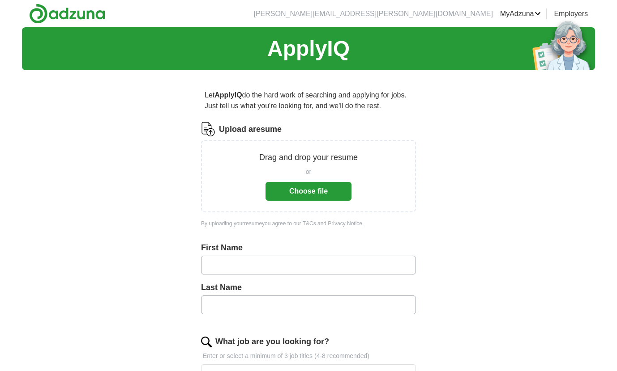 The height and width of the screenshot is (371, 617). What do you see at coordinates (308, 224) in the screenshot?
I see `div: By uploading your resume you agree to our and .` at bounding box center [308, 224].